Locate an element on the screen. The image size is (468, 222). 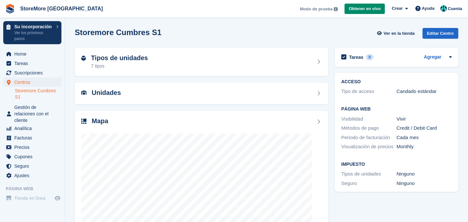
div: Vivir is located at coordinates (424, 119).